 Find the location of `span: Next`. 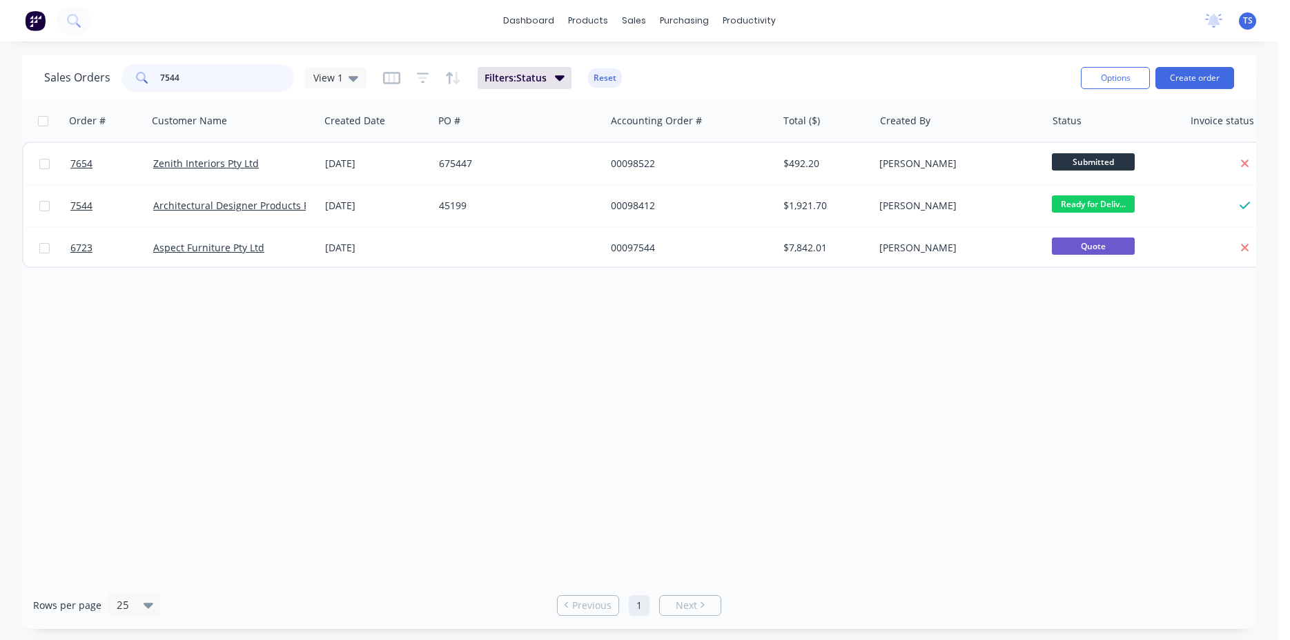

span: Next is located at coordinates (686, 606).